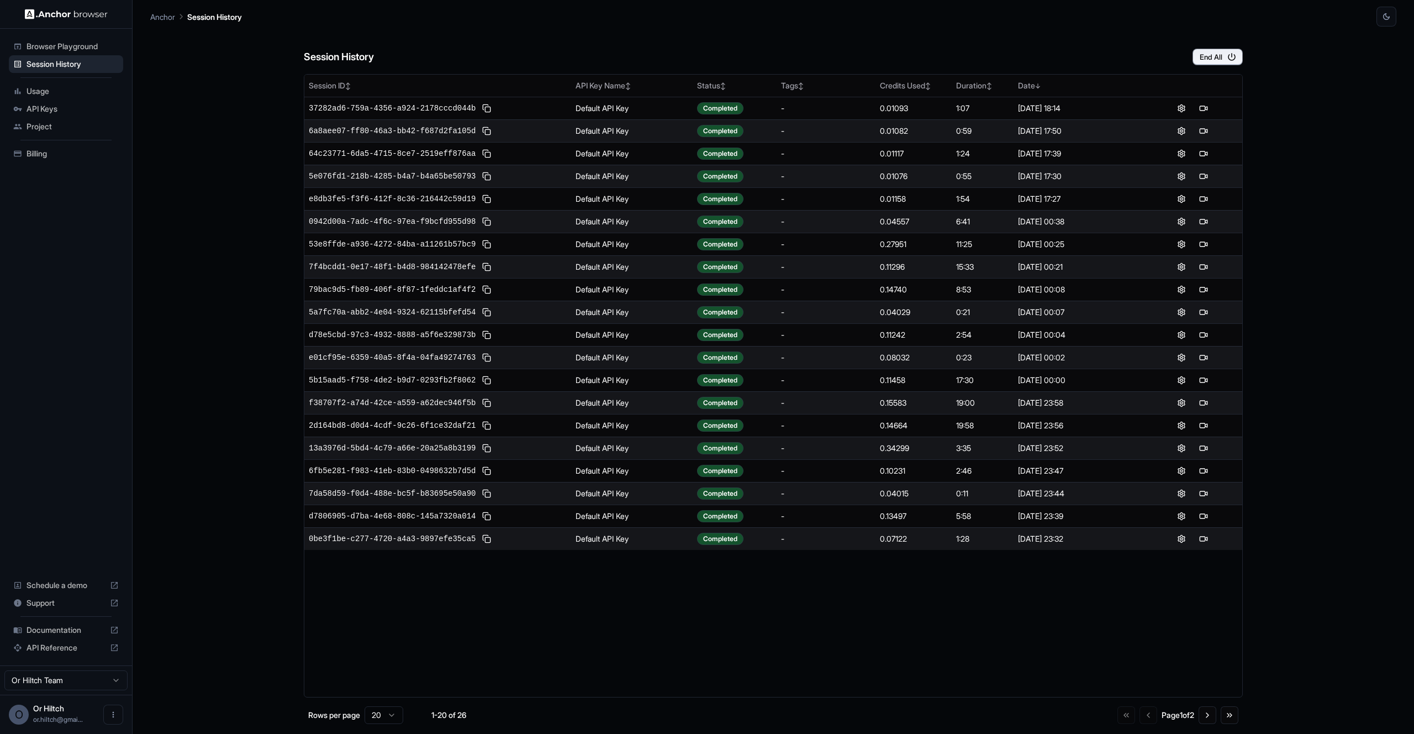 This screenshot has width=1414, height=734. What do you see at coordinates (66, 154) in the screenshot?
I see `div: Billing` at bounding box center [66, 154].